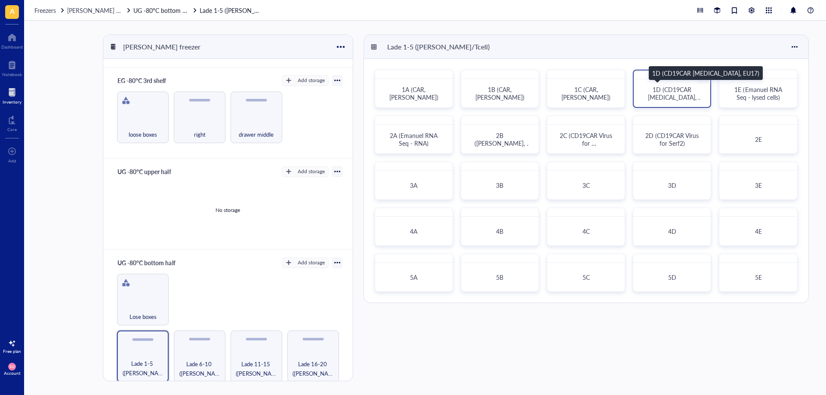 Image resolution: width=826 pixels, height=395 pixels. I want to click on a: Dashboard, so click(12, 40).